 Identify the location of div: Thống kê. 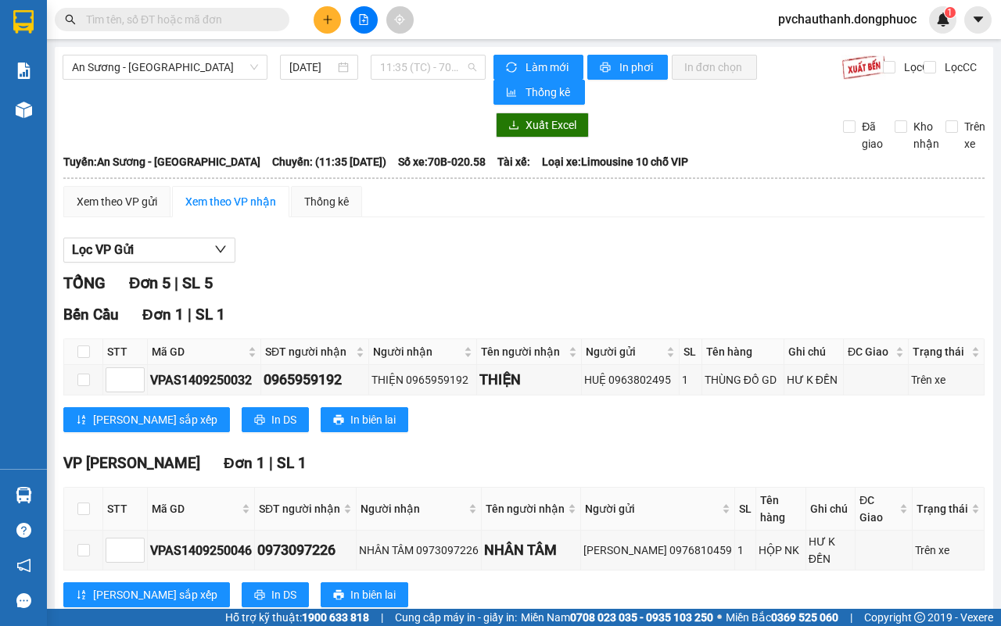
(326, 202).